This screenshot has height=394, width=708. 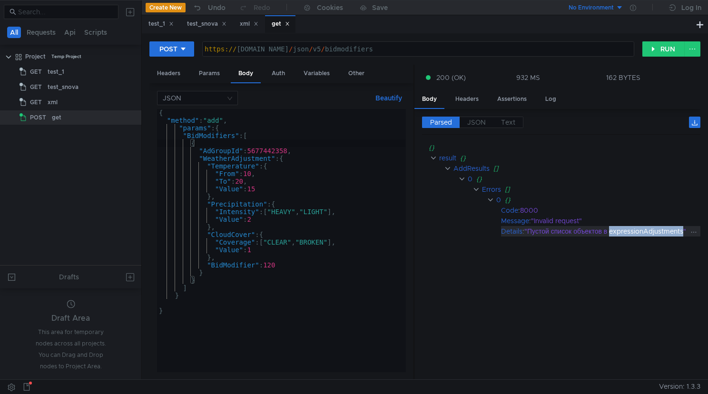 I want to click on div: Params, so click(x=209, y=73).